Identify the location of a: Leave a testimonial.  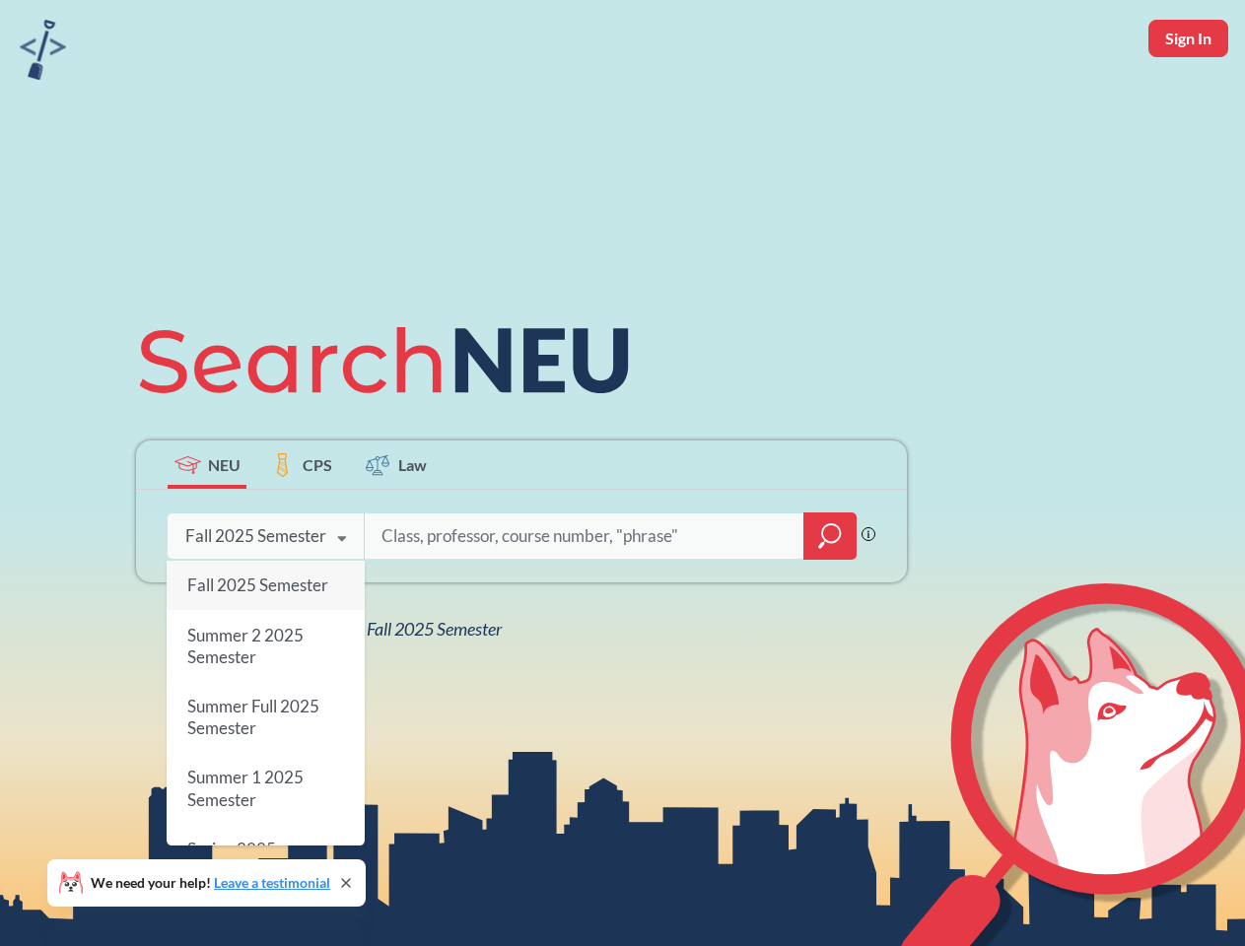
(272, 882).